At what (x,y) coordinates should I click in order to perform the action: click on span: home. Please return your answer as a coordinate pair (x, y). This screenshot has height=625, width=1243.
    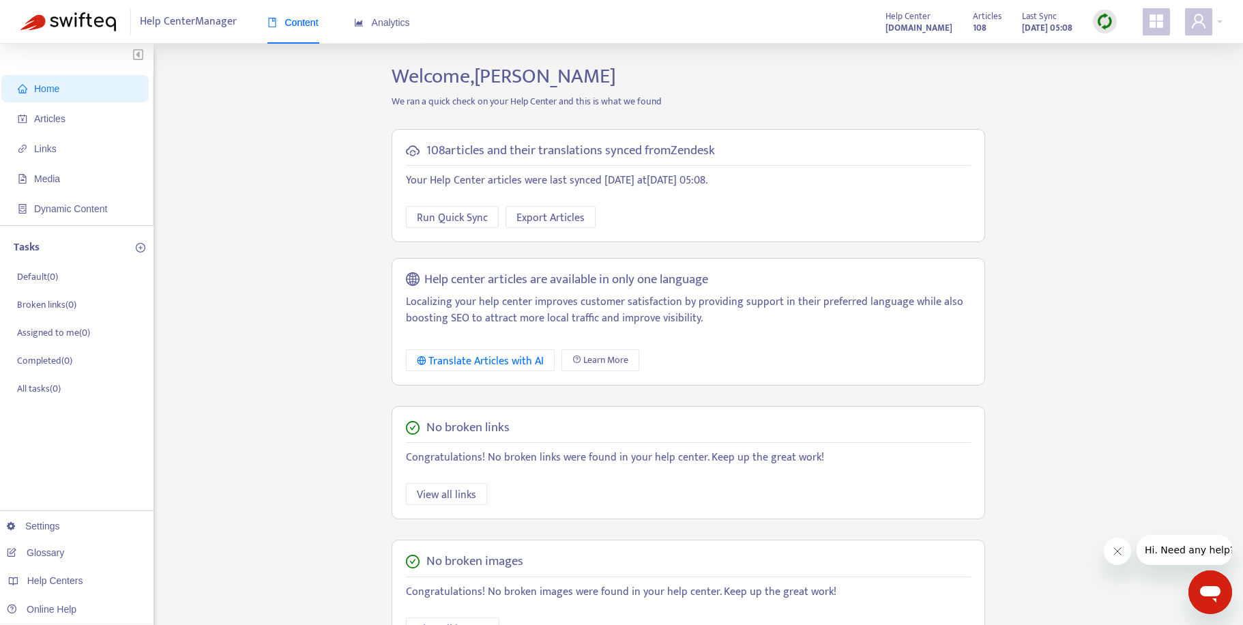
    Looking at the image, I should click on (23, 89).